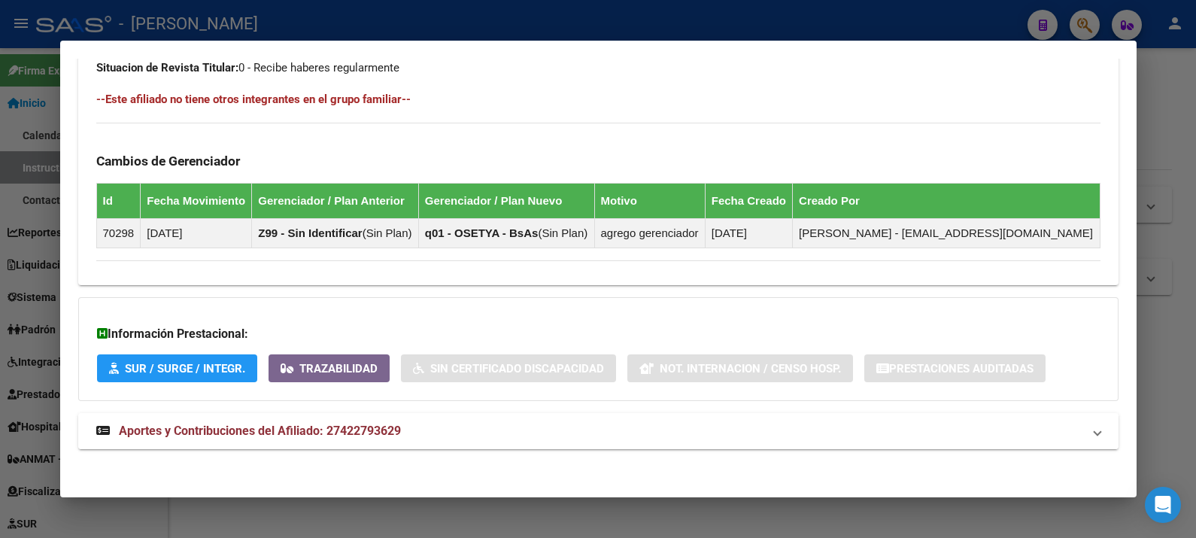 This screenshot has width=1196, height=538. What do you see at coordinates (598, 431) in the screenshot?
I see `mat-expansion-panel-header: Aportes y Contribuciones del Afiliado: 27422793629` at bounding box center [598, 431].